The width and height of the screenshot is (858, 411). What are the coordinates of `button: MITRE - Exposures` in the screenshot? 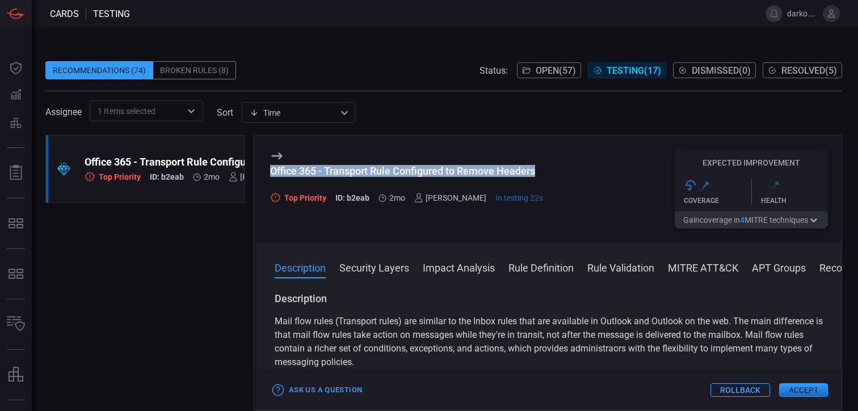 It's located at (16, 223).